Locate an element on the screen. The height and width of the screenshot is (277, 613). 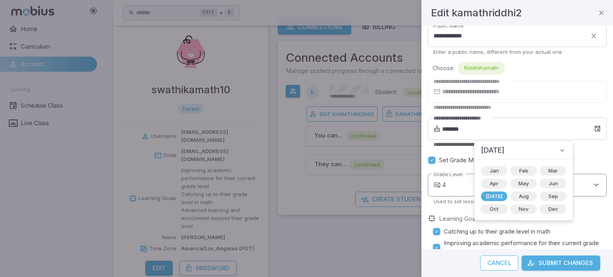
div: RiddhiKamath is located at coordinates (481, 68).